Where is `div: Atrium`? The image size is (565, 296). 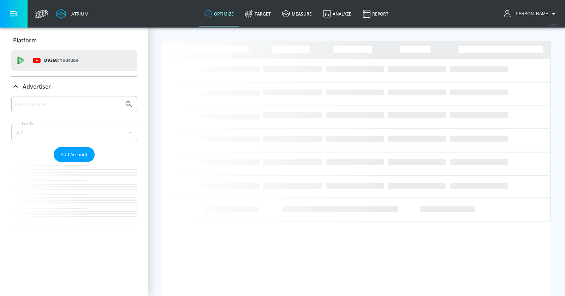
div: Atrium is located at coordinates (78, 14).